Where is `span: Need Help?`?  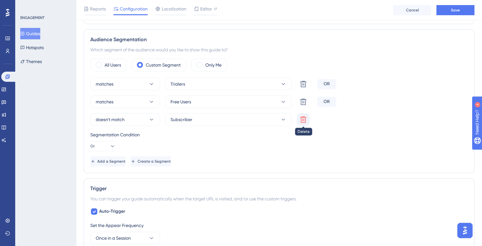 span: Need Help? is located at coordinates (27, 5).